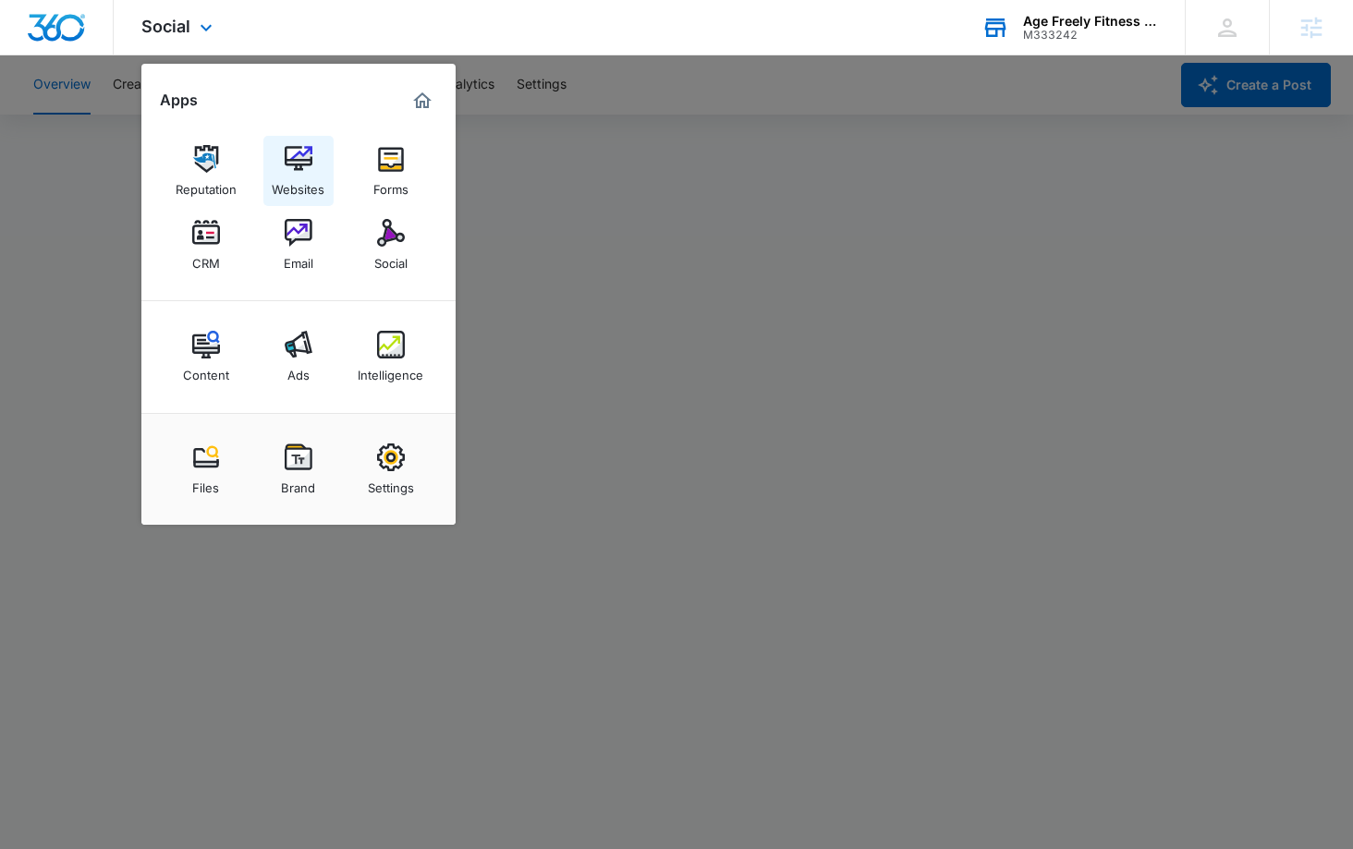 Image resolution: width=1353 pixels, height=849 pixels. What do you see at coordinates (206, 171) in the screenshot?
I see `a: Reputation` at bounding box center [206, 171].